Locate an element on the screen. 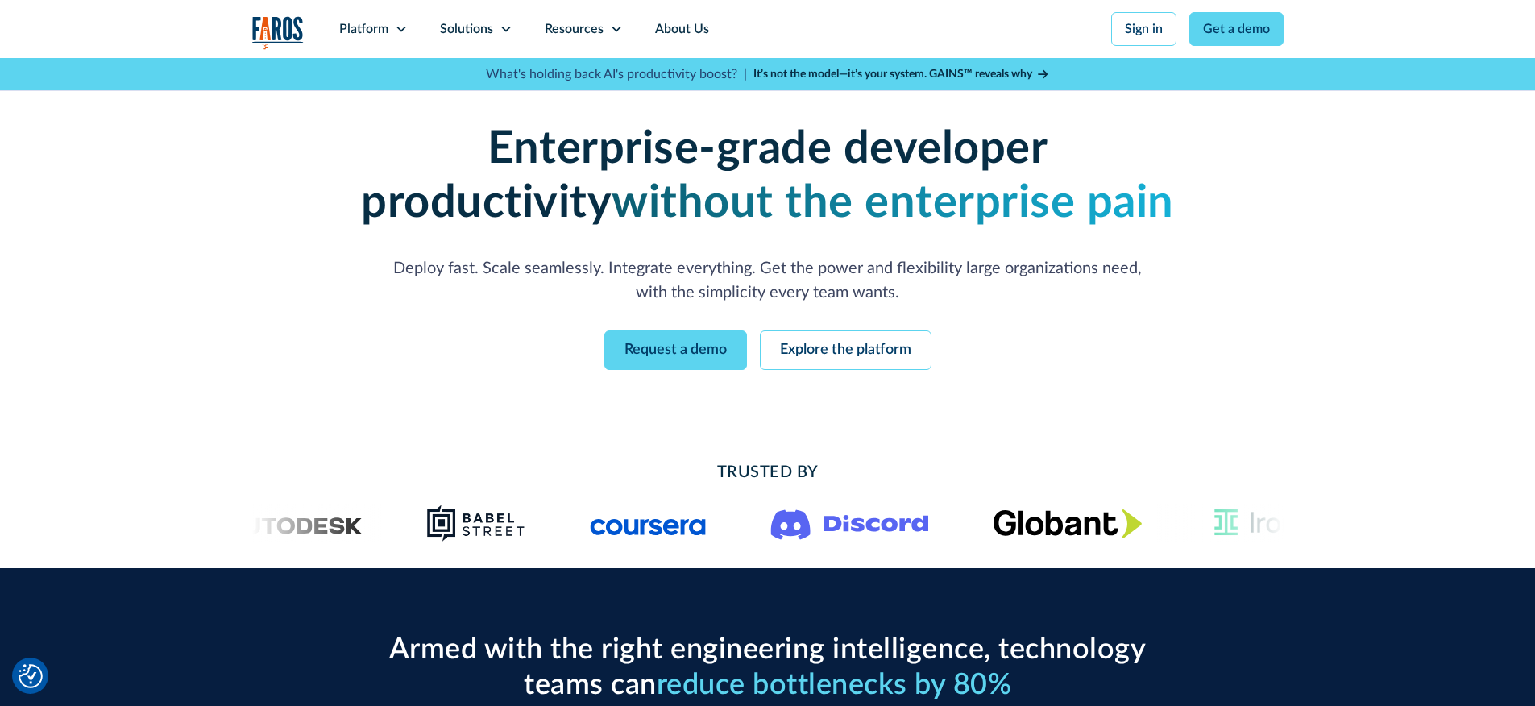 The width and height of the screenshot is (1535, 706). img: Logo of the analytics and reporting company Faros. is located at coordinates (278, 32).